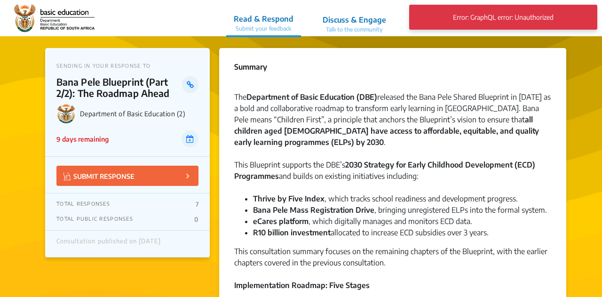  Describe the element at coordinates (385, 170) in the screenshot. I see `strong: 2030 Strategy for Early Childhood Development (ECD) Programmes` at that location.